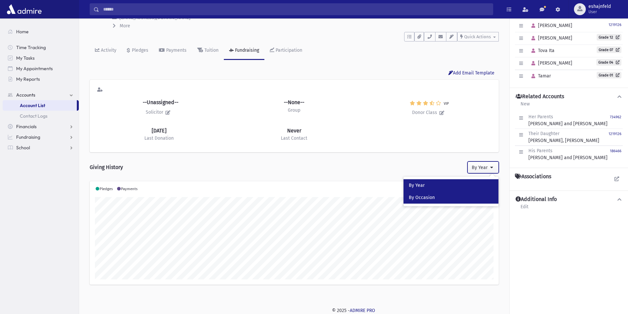  I want to click on div: Participation, so click(288, 50).